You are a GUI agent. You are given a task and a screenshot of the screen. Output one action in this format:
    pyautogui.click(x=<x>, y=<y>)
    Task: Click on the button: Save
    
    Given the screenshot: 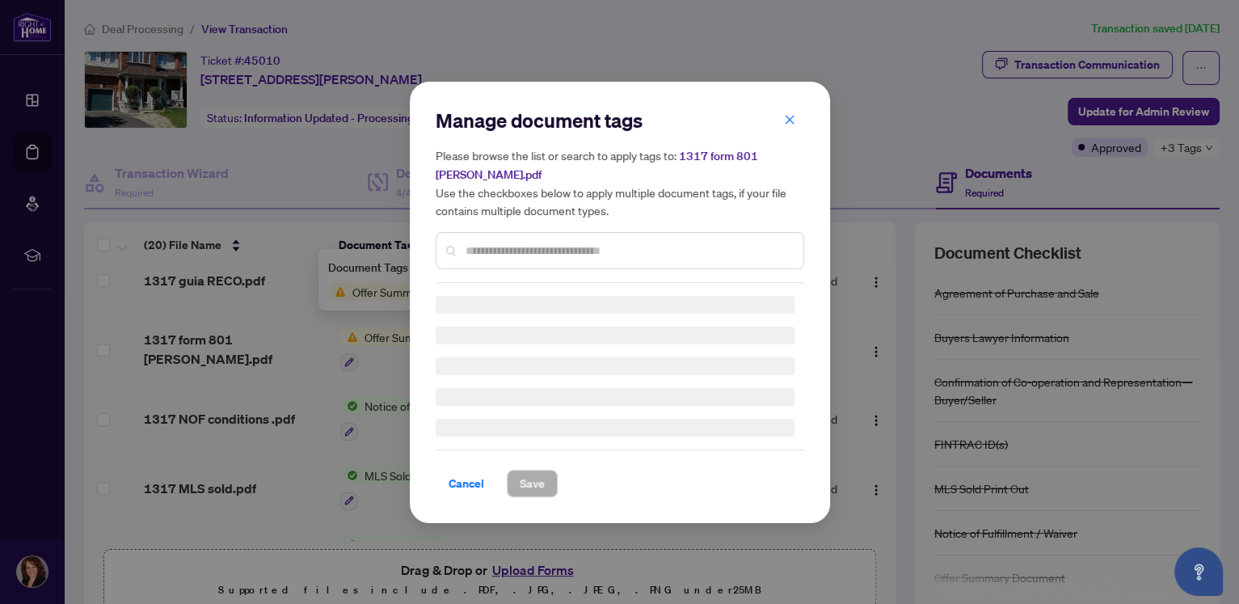 What is the action you would take?
    pyautogui.click(x=532, y=483)
    